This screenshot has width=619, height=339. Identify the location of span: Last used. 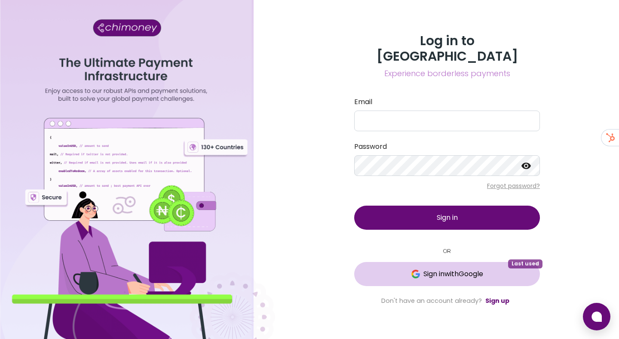
(525, 264).